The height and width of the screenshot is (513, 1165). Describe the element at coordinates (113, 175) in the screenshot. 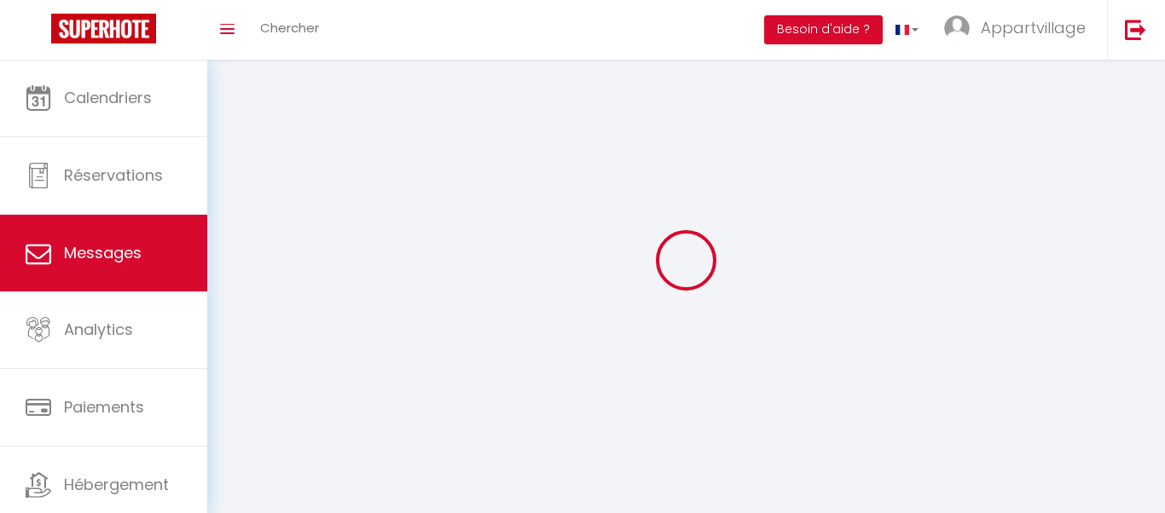

I see `span: Réservations` at that location.